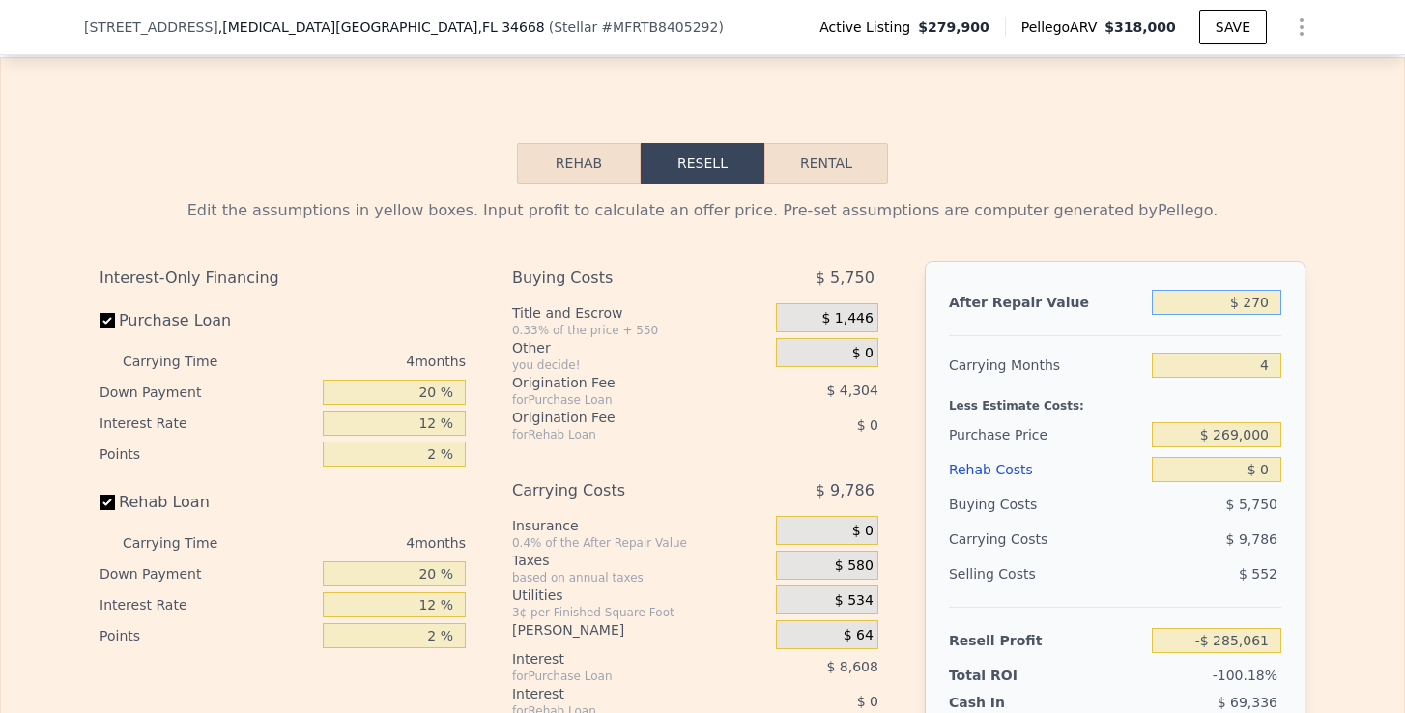  I want to click on div: for Rehab Loan, so click(619, 435).